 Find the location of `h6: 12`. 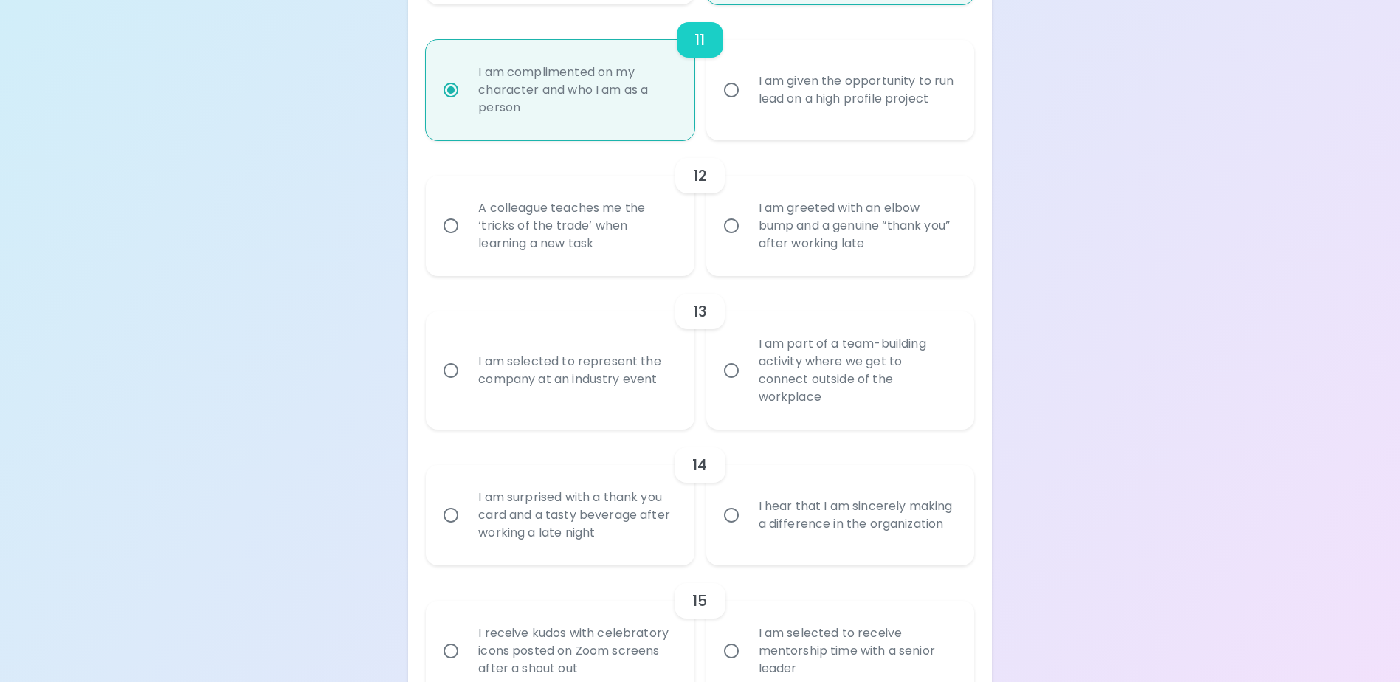

h6: 12 is located at coordinates (699, 176).